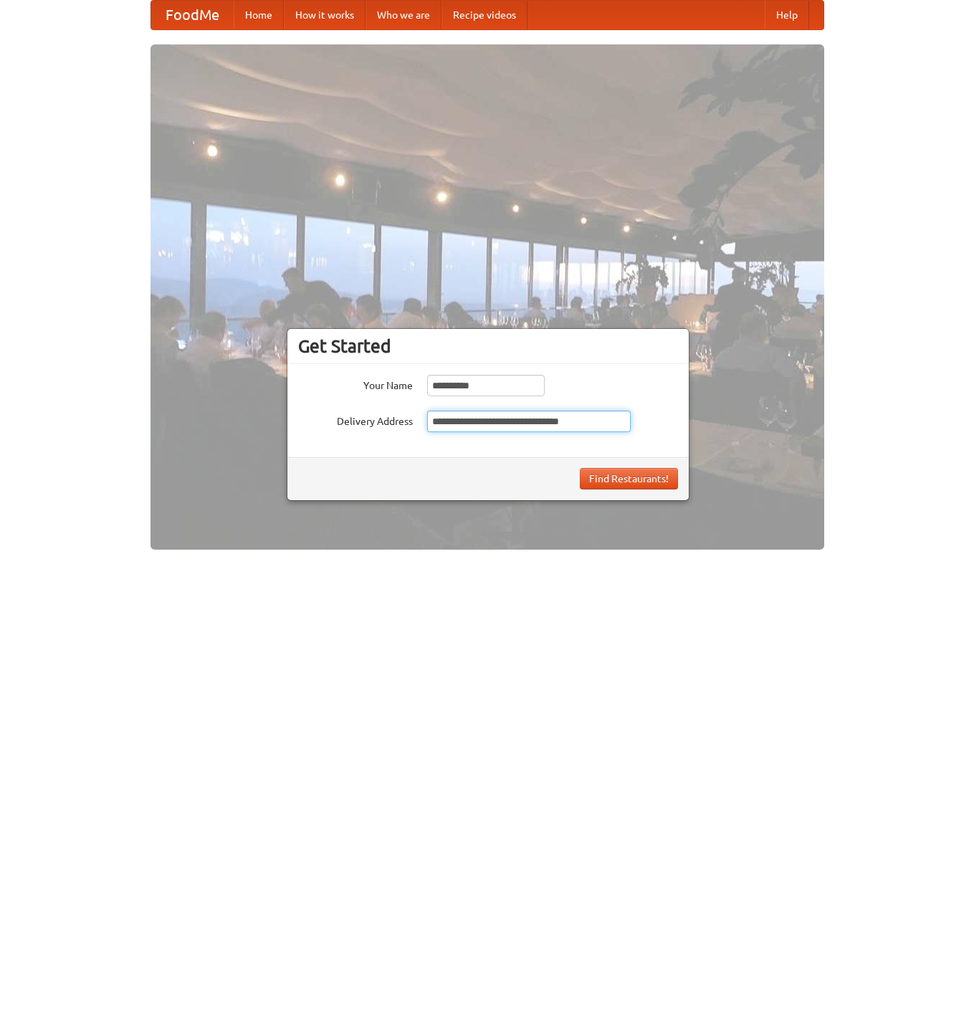 The width and height of the screenshot is (974, 1014). Describe the element at coordinates (192, 15) in the screenshot. I see `a: FoodMe` at that location.